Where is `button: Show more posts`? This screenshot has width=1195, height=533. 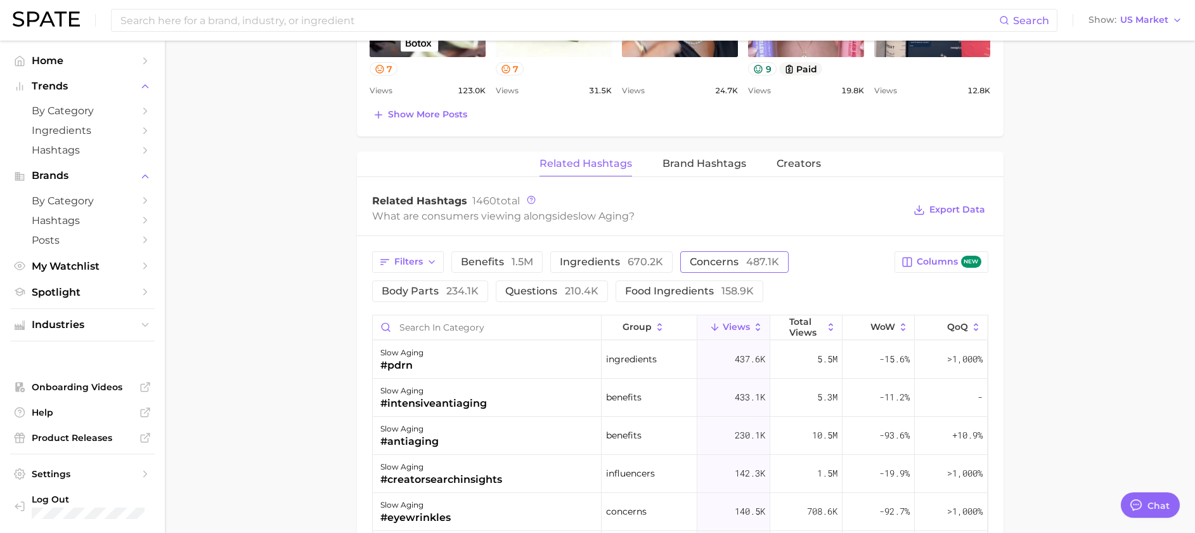
button: Show more posts is located at coordinates (420, 115).